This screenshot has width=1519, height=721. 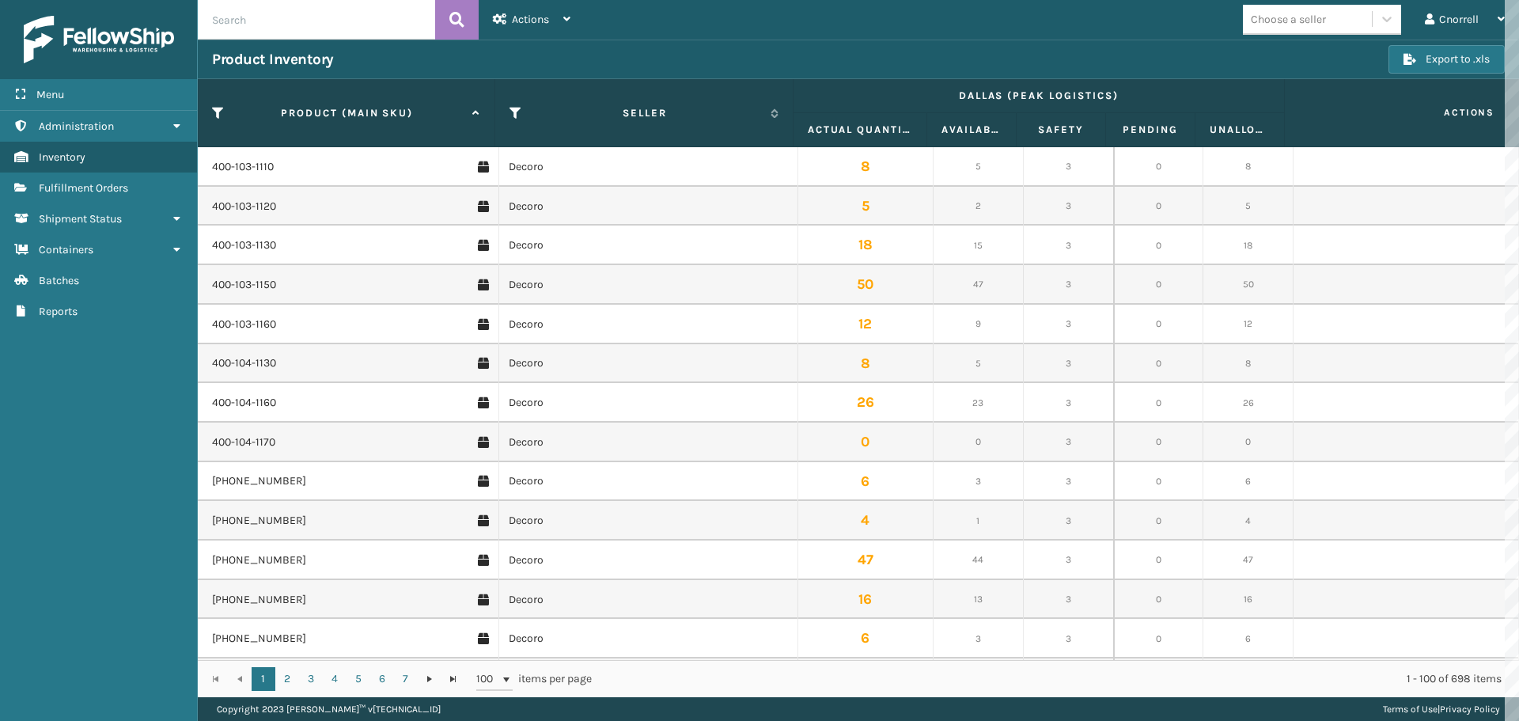 I want to click on a: 400-104-1160, so click(x=244, y=403).